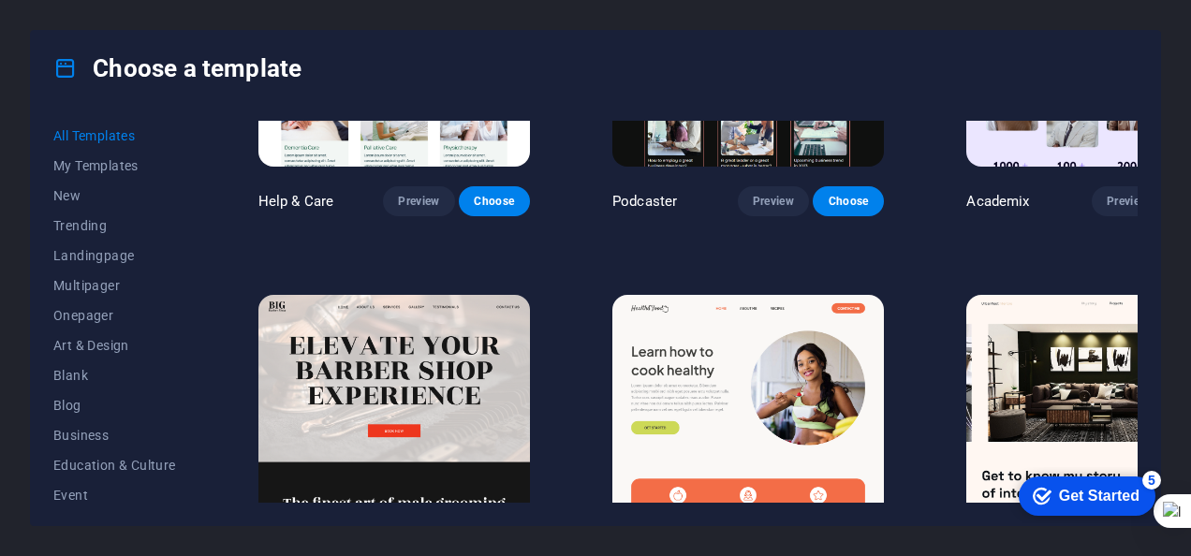 This screenshot has width=1191, height=556. I want to click on div: Get Started 5 items remaining, 0% complete, so click(83, 29).